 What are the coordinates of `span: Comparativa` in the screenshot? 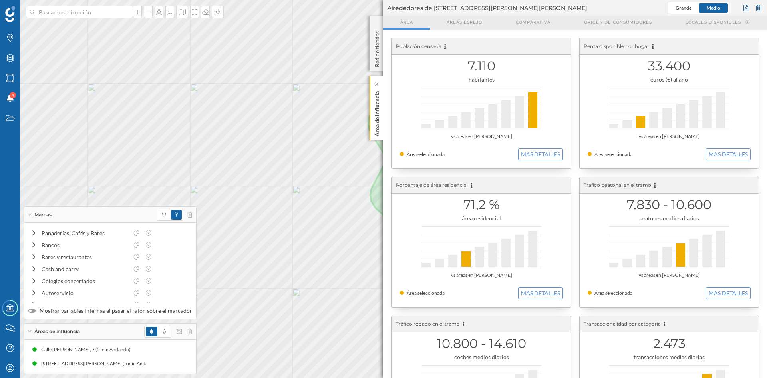 It's located at (533, 22).